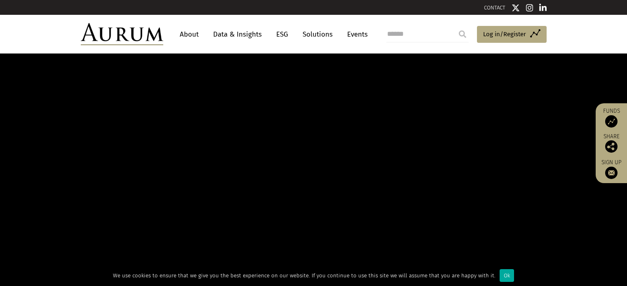  What do you see at coordinates (506, 276) in the screenshot?
I see `div: Ok` at bounding box center [506, 276].